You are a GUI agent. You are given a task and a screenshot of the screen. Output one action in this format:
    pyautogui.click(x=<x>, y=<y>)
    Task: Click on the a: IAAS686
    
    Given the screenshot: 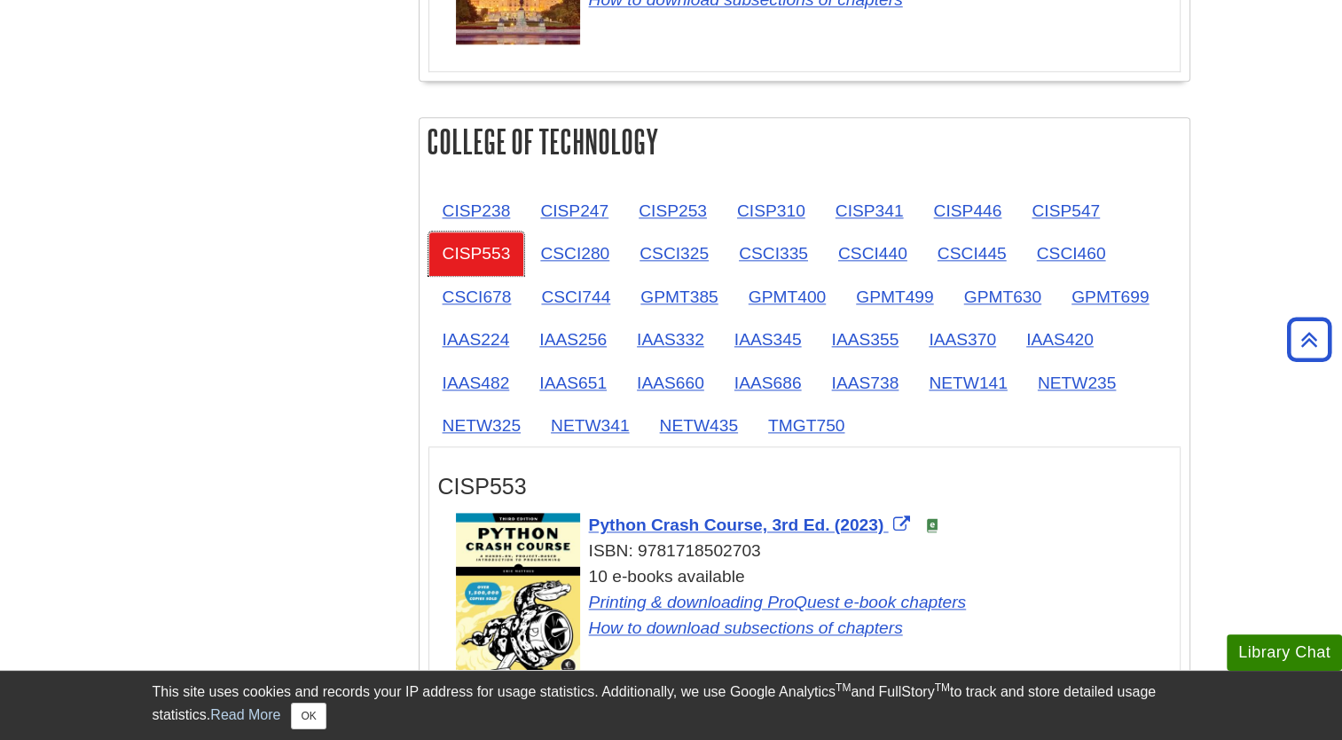 What is the action you would take?
    pyautogui.click(x=768, y=382)
    